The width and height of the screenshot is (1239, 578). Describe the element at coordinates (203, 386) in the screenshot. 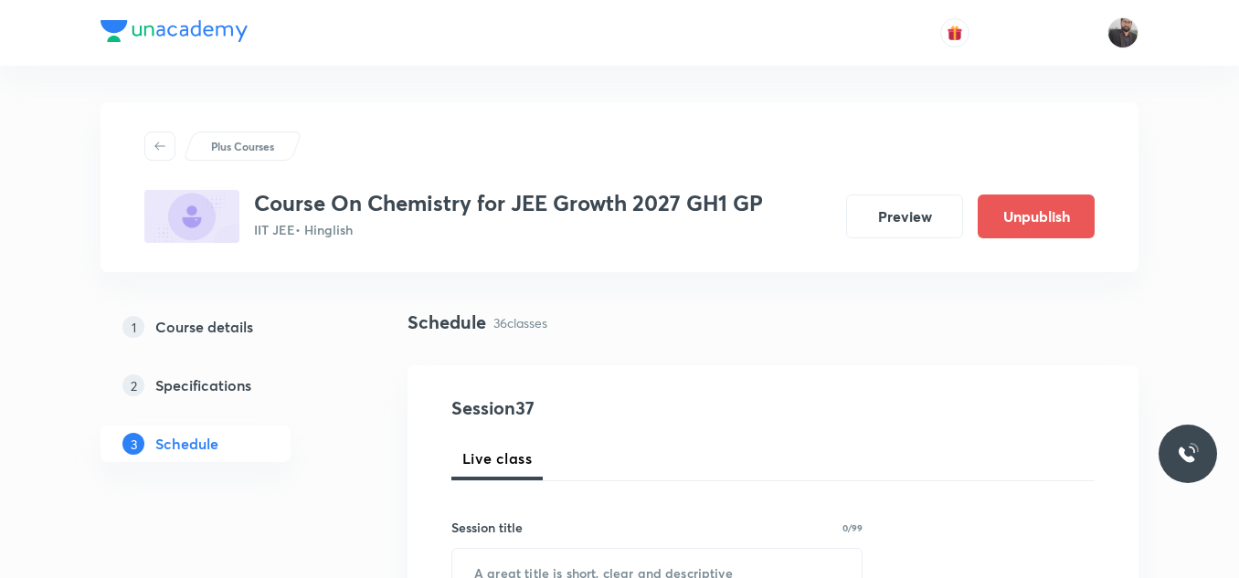

I see `h5: Specifications` at that location.